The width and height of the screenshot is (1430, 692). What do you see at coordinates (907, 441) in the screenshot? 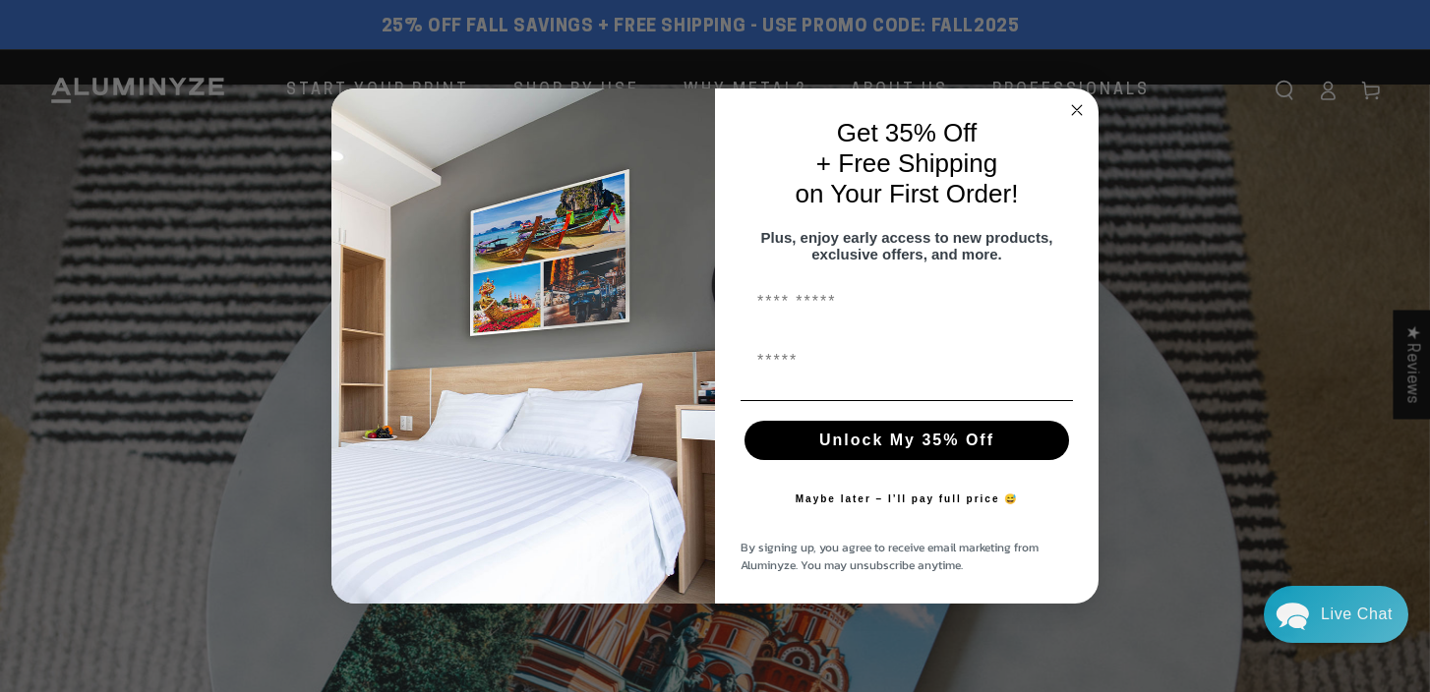
I see `button: Unlock My 35% Off` at bounding box center [907, 441].